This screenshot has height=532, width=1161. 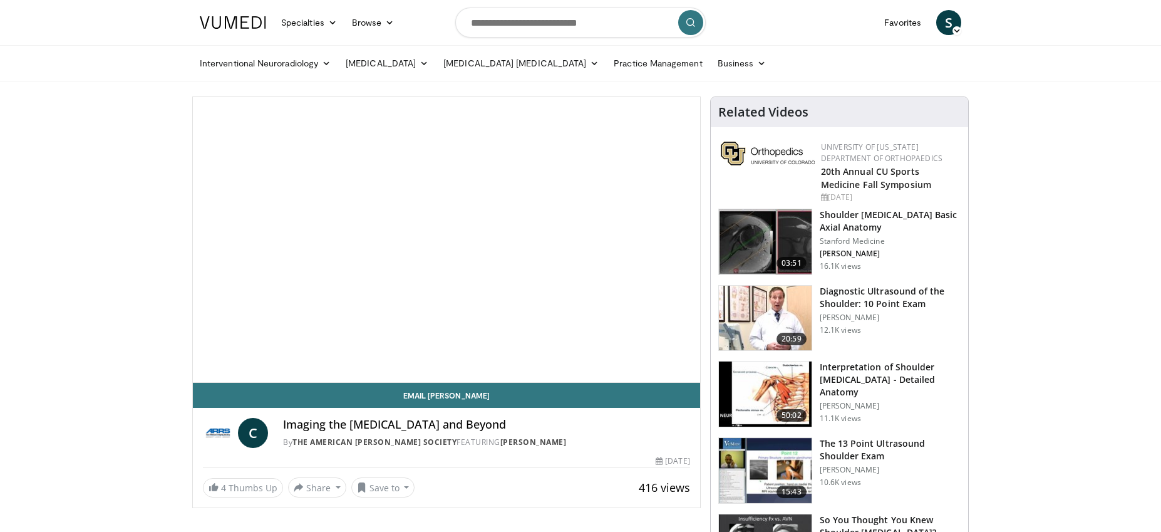 What do you see at coordinates (792, 415) in the screenshot?
I see `span: 50:02` at bounding box center [792, 415].